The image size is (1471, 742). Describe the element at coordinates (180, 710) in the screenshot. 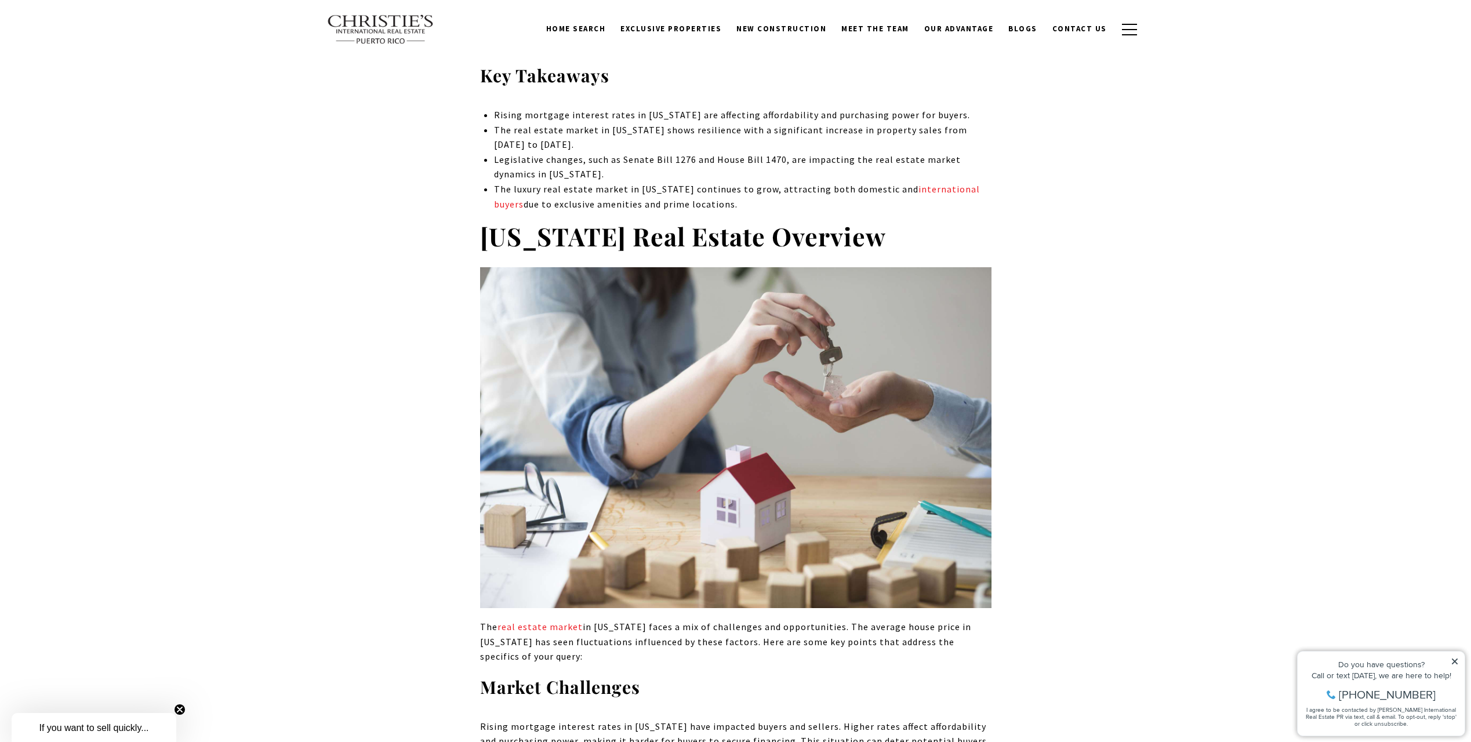

I see `button: Close teaser` at that location.